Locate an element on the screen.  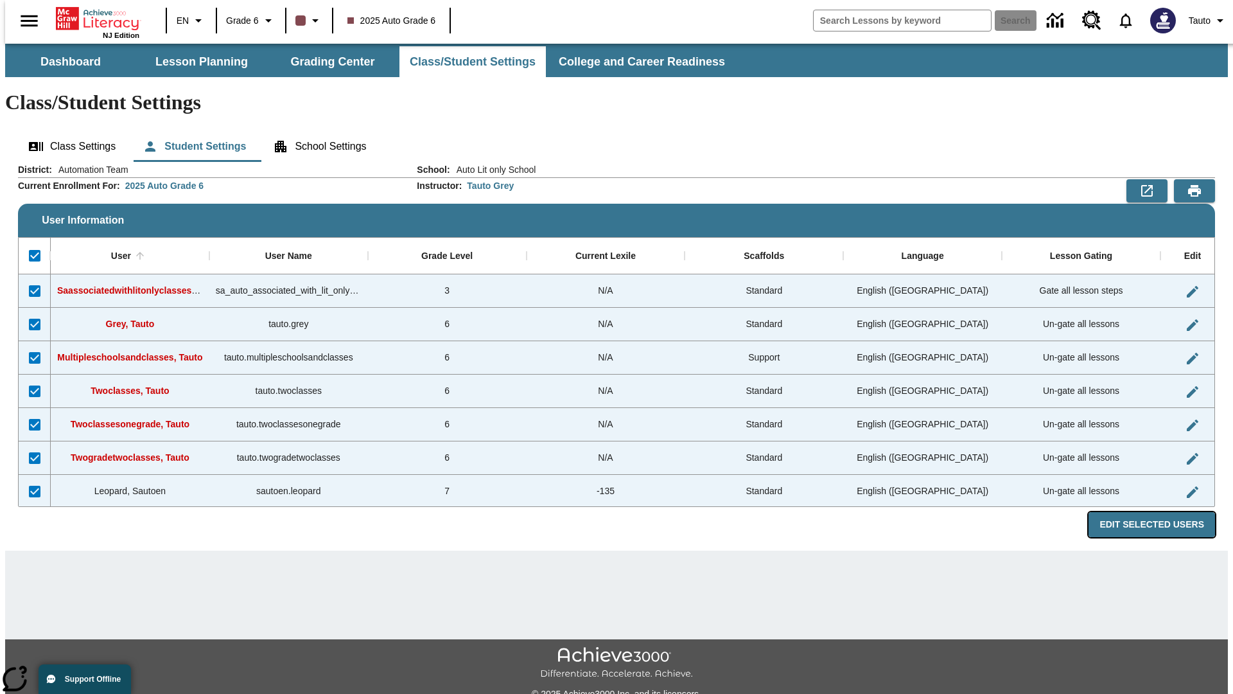
button: Grade: Grade 6, Select a grade is located at coordinates (251, 21).